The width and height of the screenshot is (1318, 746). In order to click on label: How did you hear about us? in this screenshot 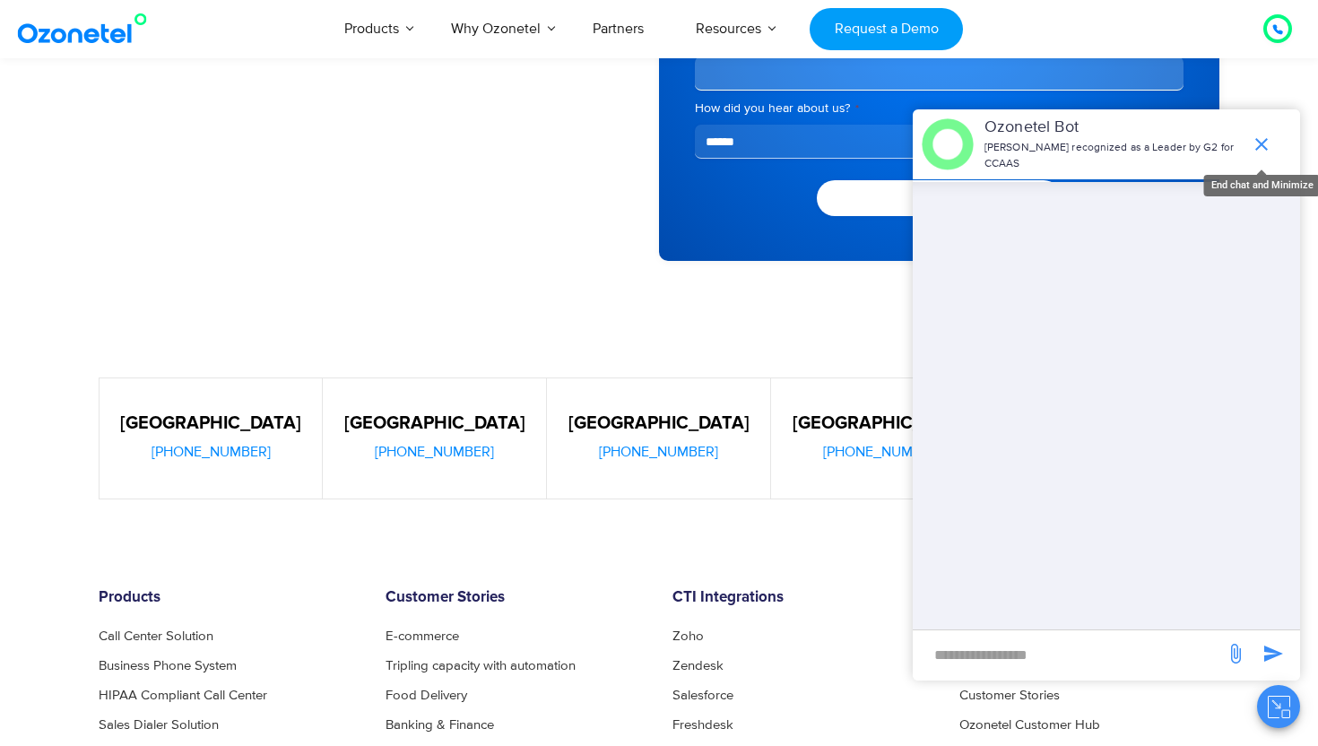, I will do `click(939, 108)`.